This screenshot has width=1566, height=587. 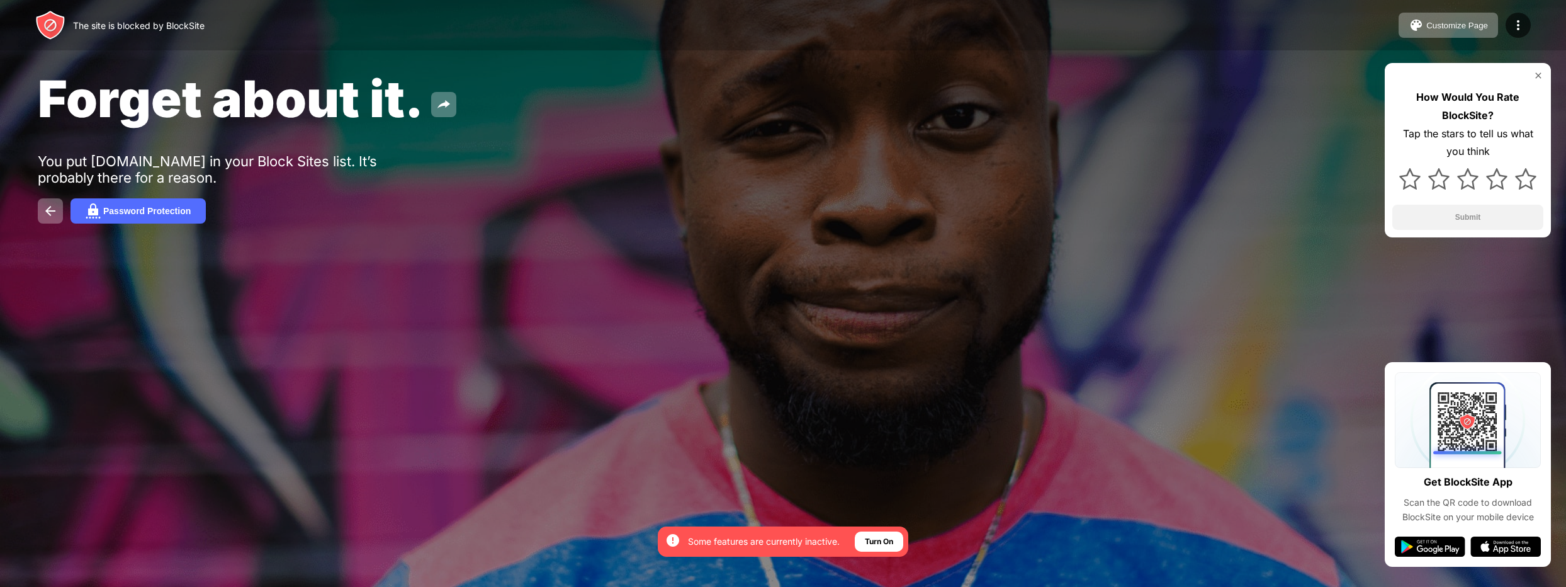 What do you see at coordinates (1430, 546) in the screenshot?
I see `img: google-play.svg` at bounding box center [1430, 546].